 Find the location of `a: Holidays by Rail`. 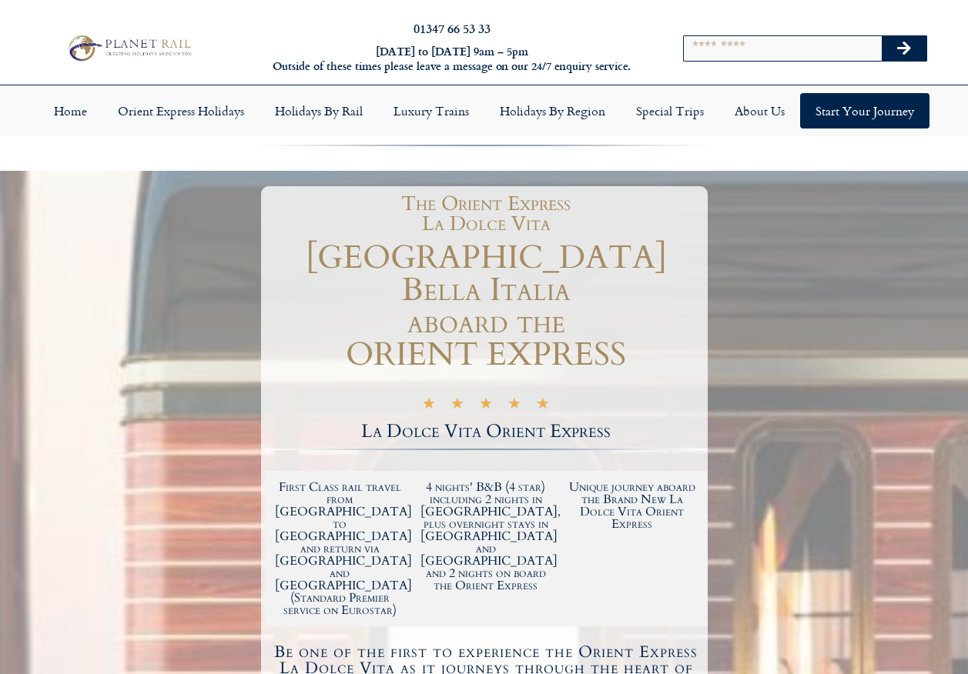

a: Holidays by Rail is located at coordinates (319, 111).